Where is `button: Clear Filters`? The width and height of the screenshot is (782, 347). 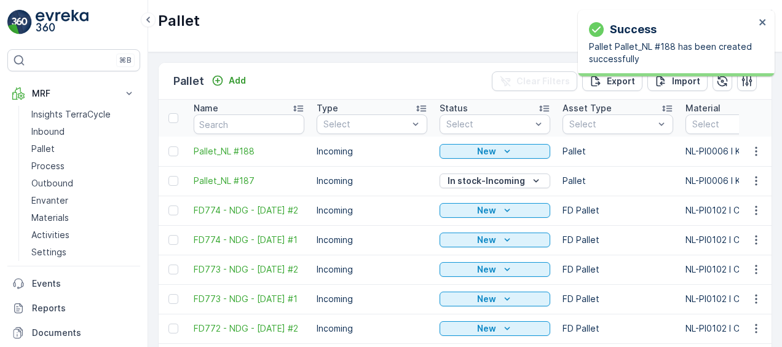 button: Clear Filters is located at coordinates (535, 81).